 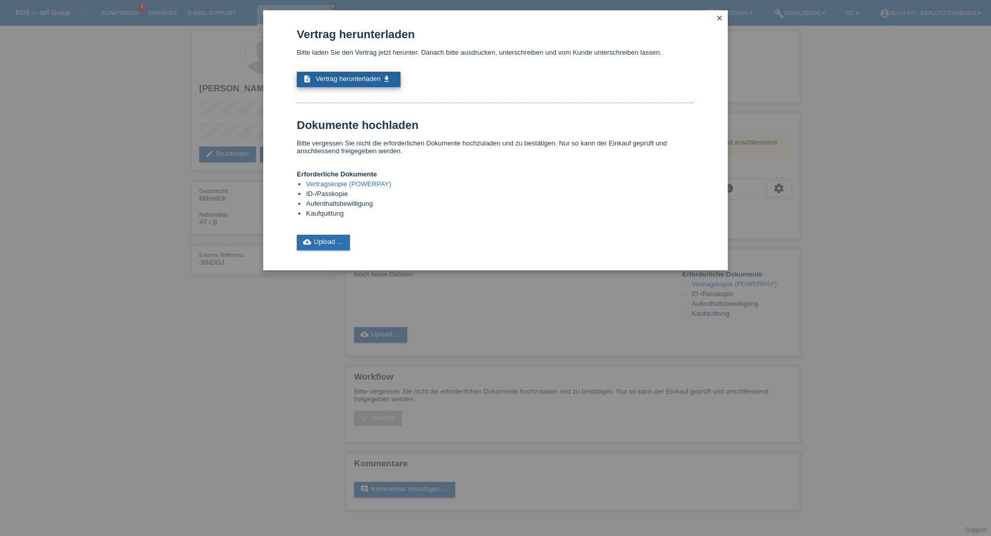 What do you see at coordinates (500, 194) in the screenshot?
I see `li: ID-/Passkopie` at bounding box center [500, 194].